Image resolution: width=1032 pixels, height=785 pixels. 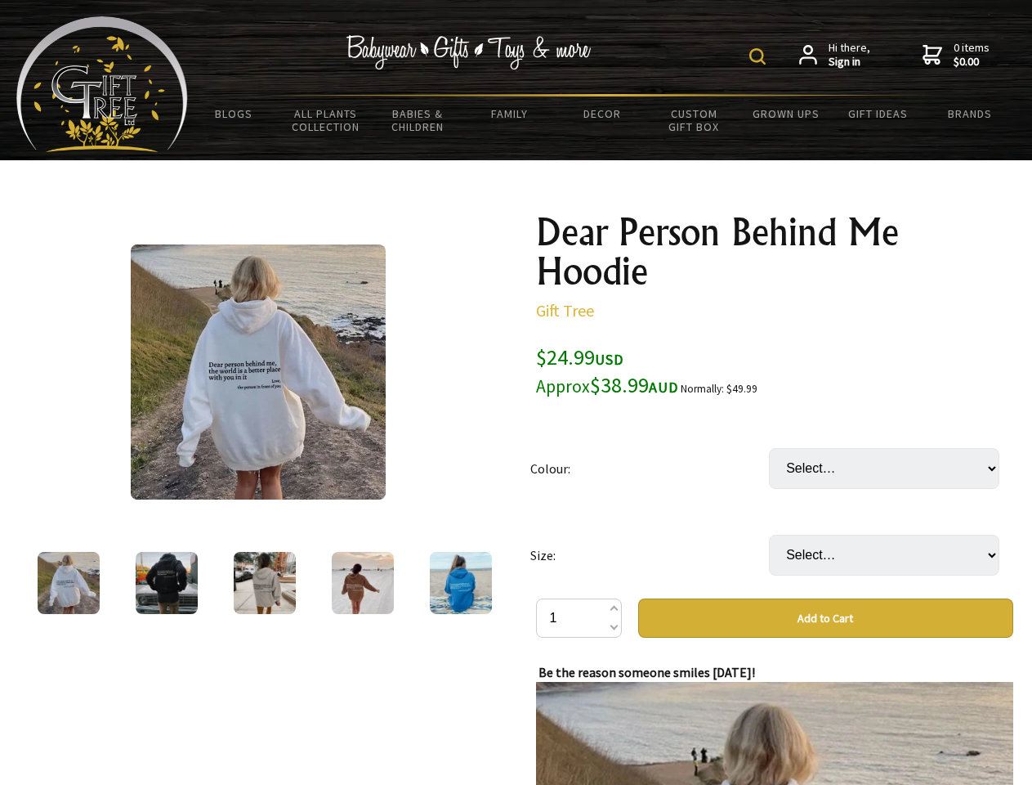 I want to click on strong: $0.00, so click(x=972, y=62).